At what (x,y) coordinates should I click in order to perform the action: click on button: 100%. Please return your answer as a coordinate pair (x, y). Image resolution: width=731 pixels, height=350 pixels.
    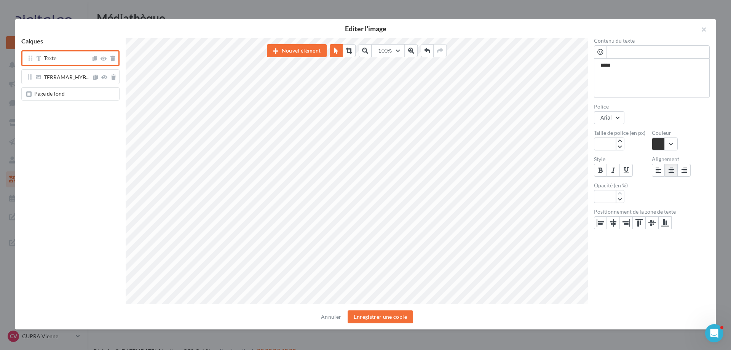
    Looking at the image, I should click on (388, 51).